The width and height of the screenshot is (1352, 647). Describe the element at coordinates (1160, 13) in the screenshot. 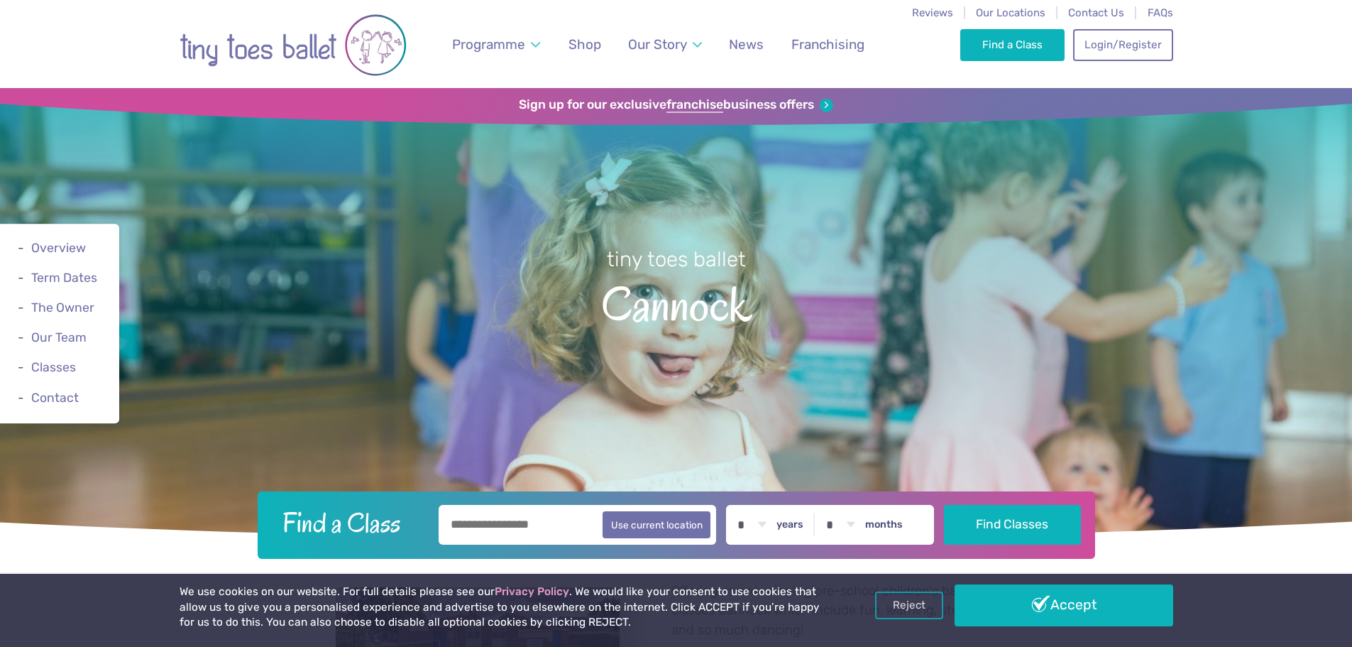

I see `a: FAQs` at that location.